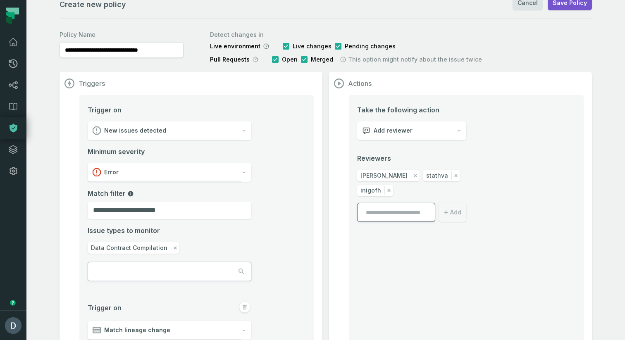 The height and width of the screenshot is (340, 625). Describe the element at coordinates (412, 158) in the screenshot. I see `span: Reviewers` at that location.